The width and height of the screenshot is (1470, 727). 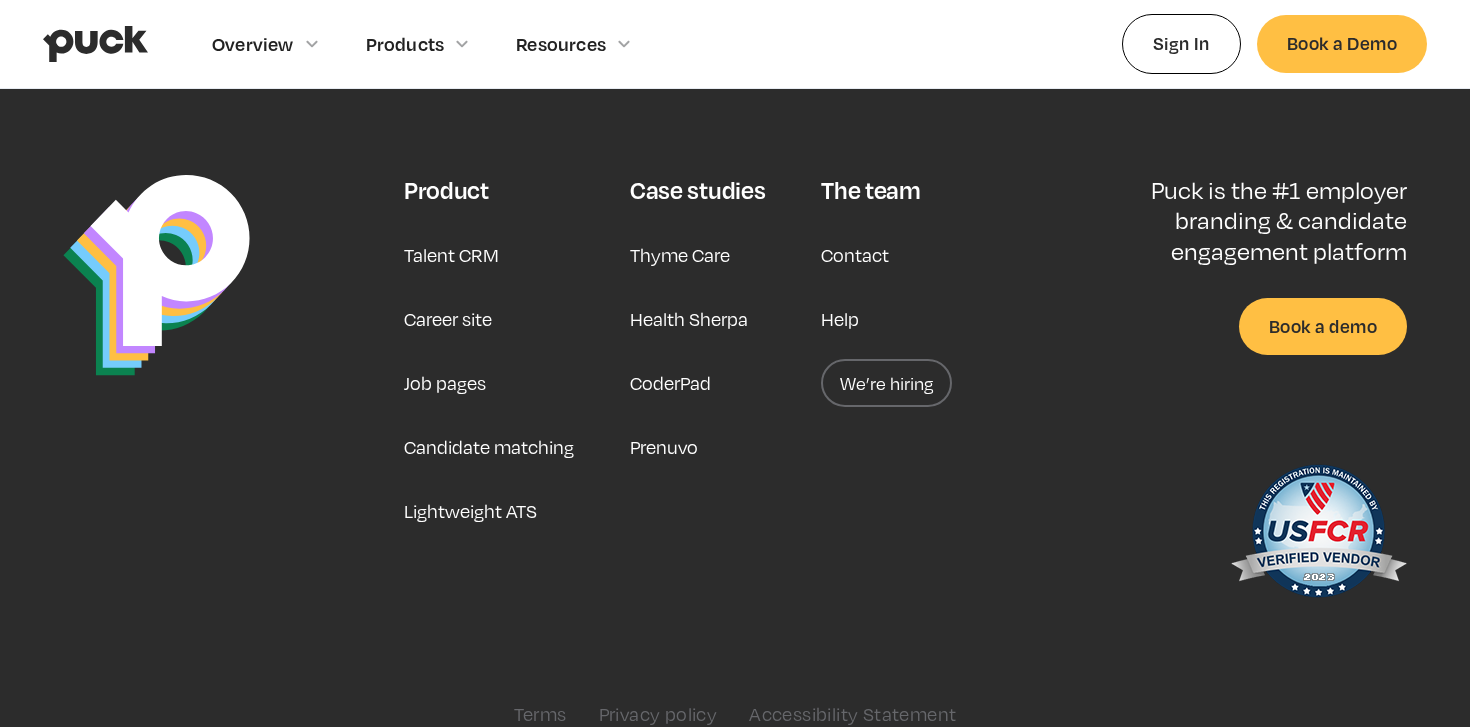 I want to click on a: Talent CRM, so click(x=451, y=255).